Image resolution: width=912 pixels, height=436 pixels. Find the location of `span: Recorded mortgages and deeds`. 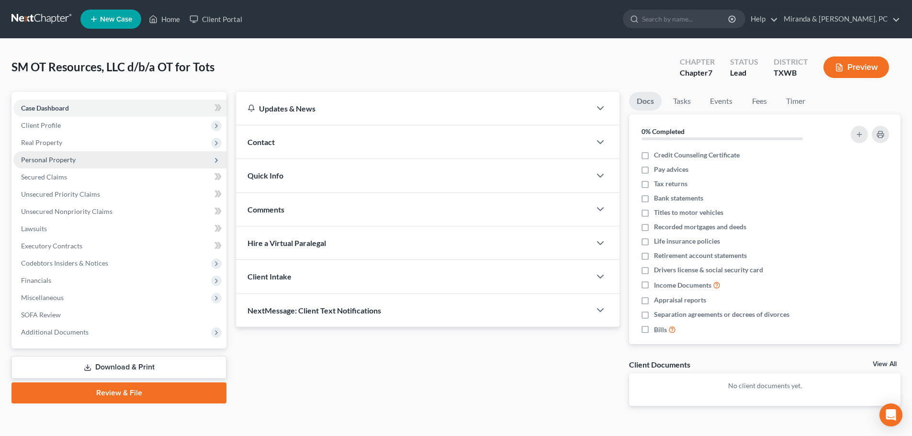

span: Recorded mortgages and deeds is located at coordinates (700, 227).